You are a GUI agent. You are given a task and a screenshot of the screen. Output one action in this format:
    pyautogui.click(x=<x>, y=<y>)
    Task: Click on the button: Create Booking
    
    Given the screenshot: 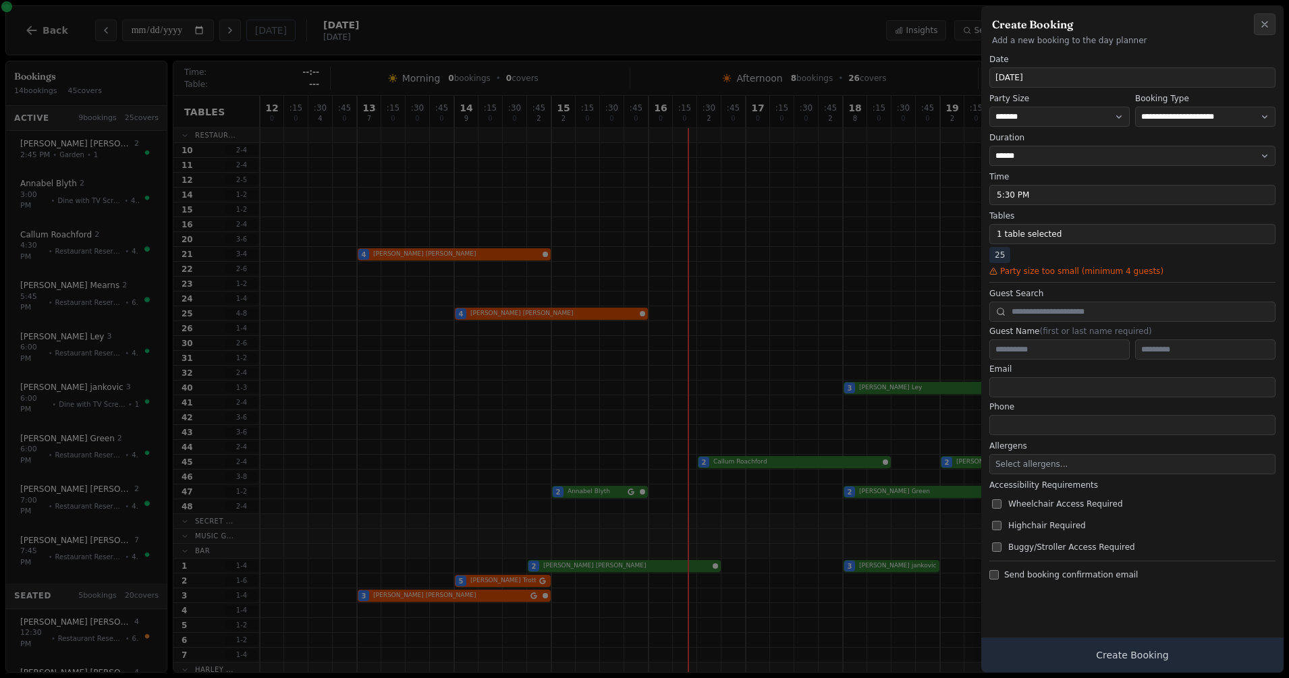 What is the action you would take?
    pyautogui.click(x=1132, y=655)
    